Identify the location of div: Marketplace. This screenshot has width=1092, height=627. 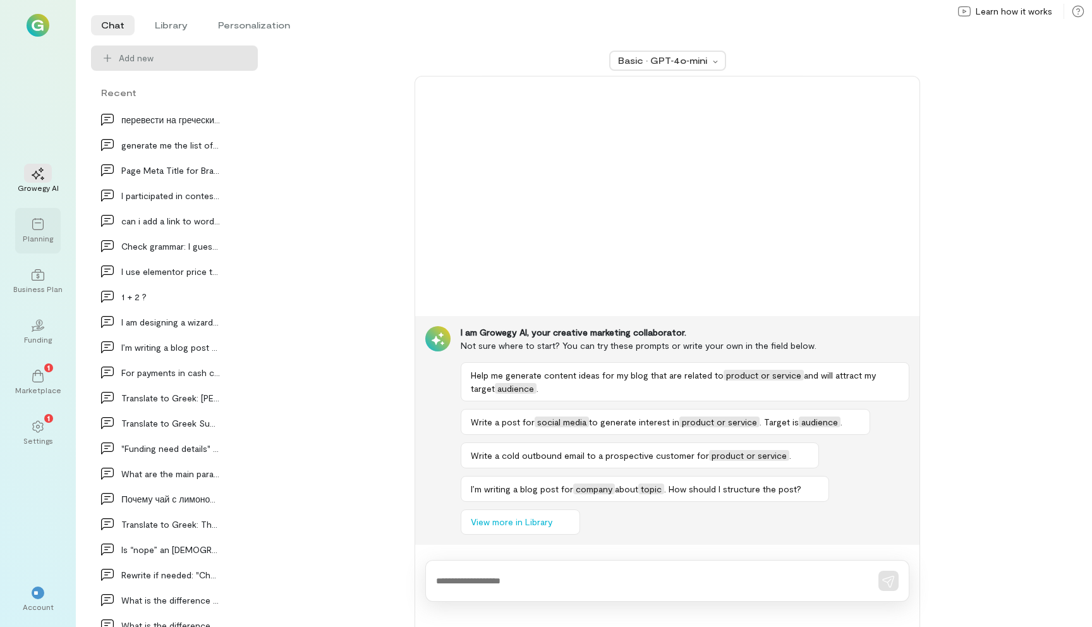
(38, 390).